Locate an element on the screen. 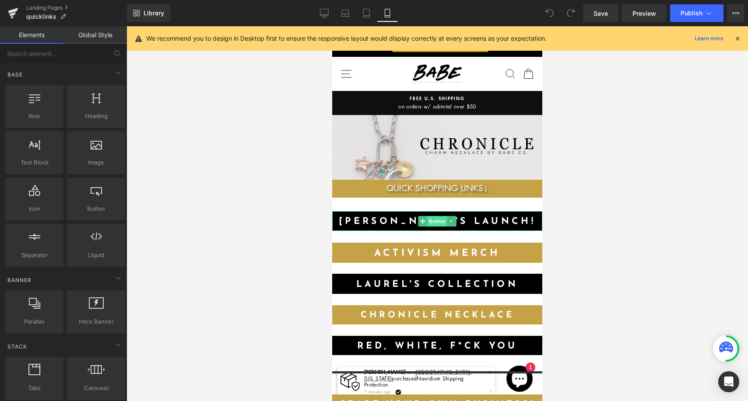 This screenshot has width=748, height=401. span: Image is located at coordinates (96, 162).